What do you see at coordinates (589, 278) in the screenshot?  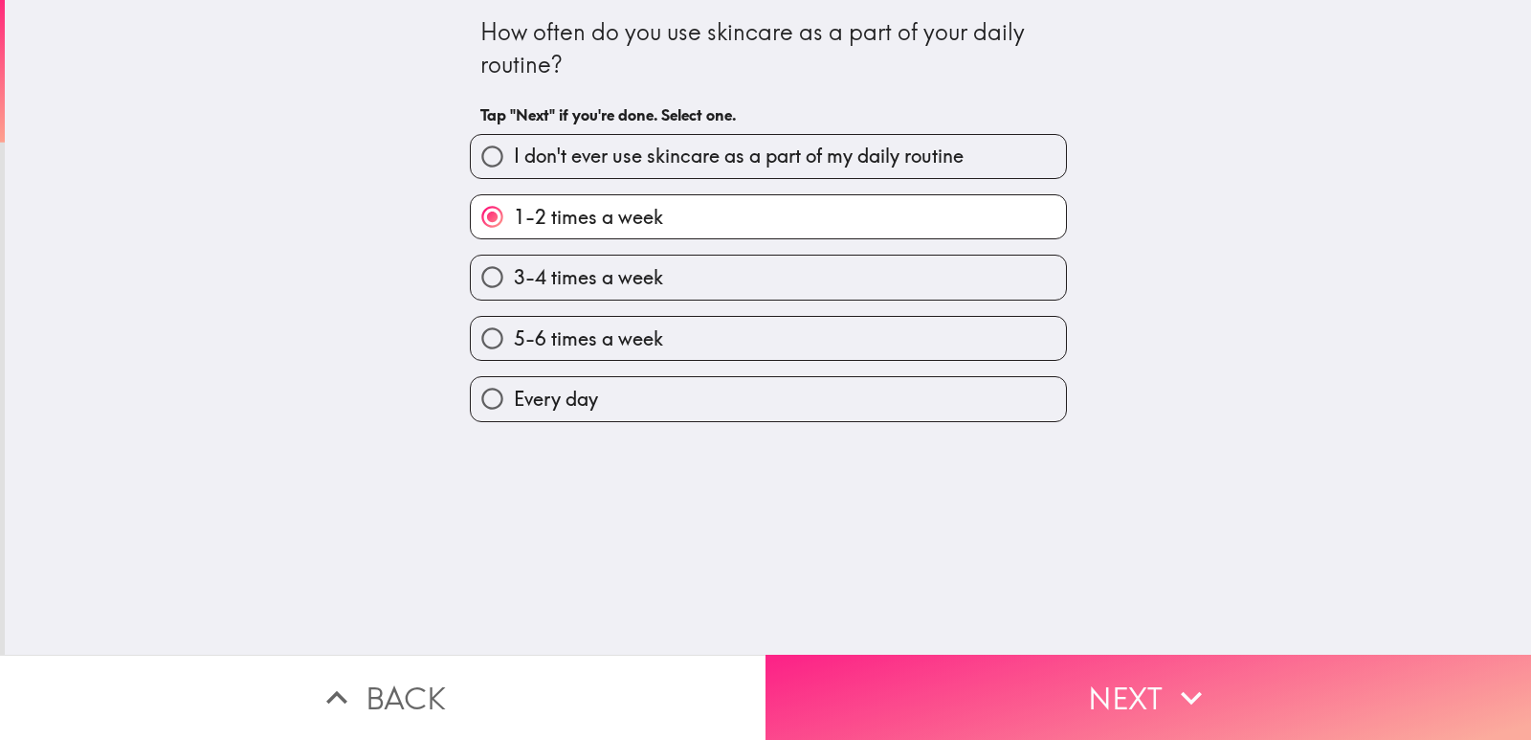 I see `span: 3-4 times a week` at bounding box center [589, 278].